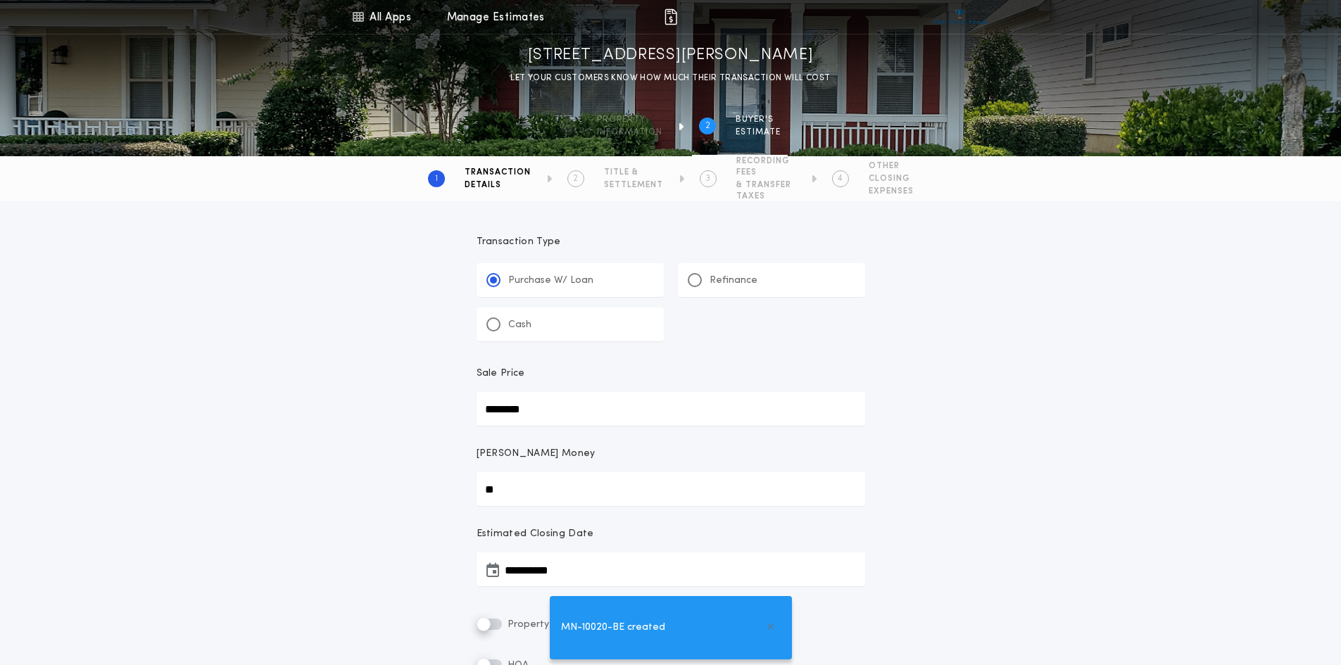  Describe the element at coordinates (498, 172) in the screenshot. I see `span: TRANSACTION` at that location.